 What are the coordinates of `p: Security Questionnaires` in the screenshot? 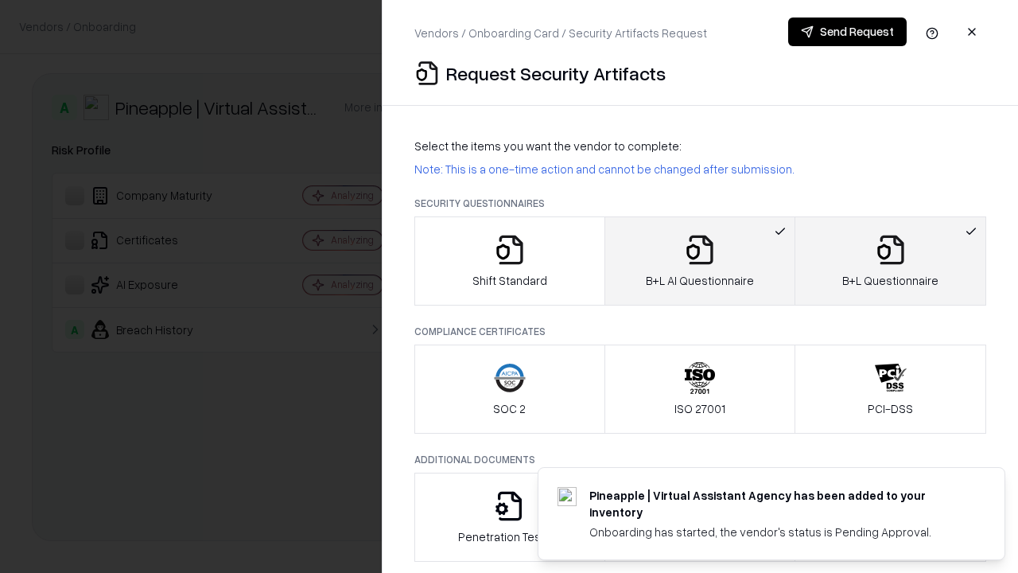 It's located at (700, 203).